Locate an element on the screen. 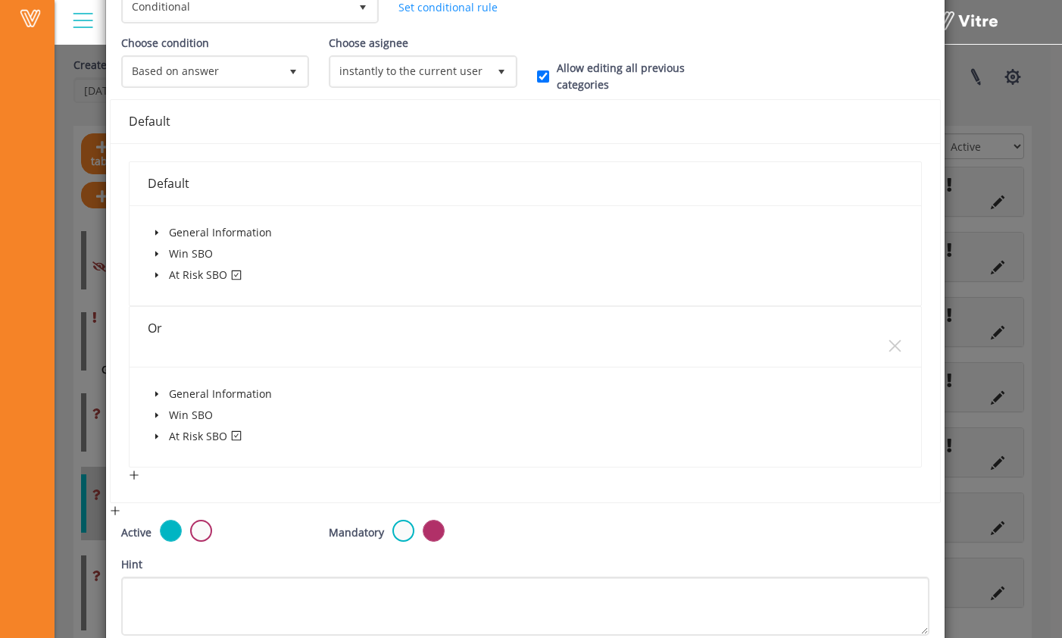  div: Or is located at coordinates (526, 328).